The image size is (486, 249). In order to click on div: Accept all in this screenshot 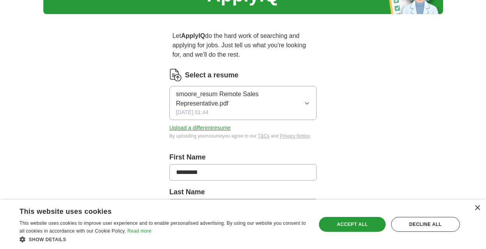, I will do `click(352, 224)`.